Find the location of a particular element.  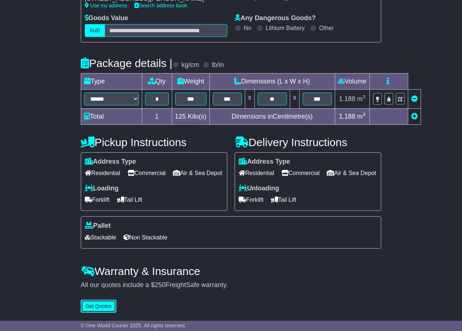

td: Weight is located at coordinates (191, 81).